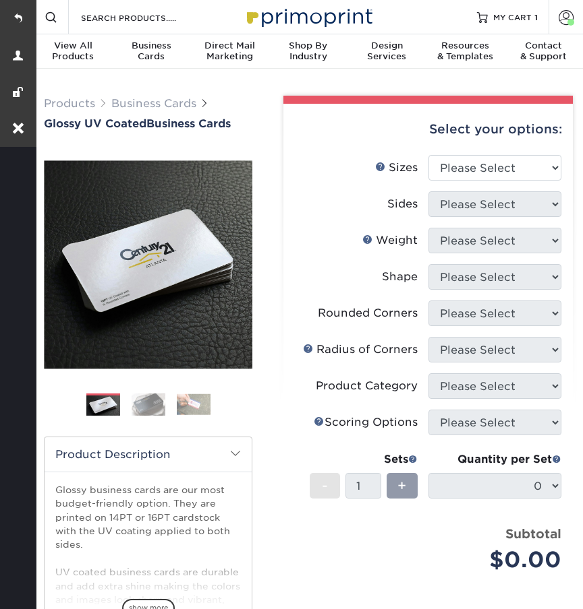 Image resolution: width=583 pixels, height=609 pixels. Describe the element at coordinates (148, 264) in the screenshot. I see `img: Glossy UV Coated 01` at that location.